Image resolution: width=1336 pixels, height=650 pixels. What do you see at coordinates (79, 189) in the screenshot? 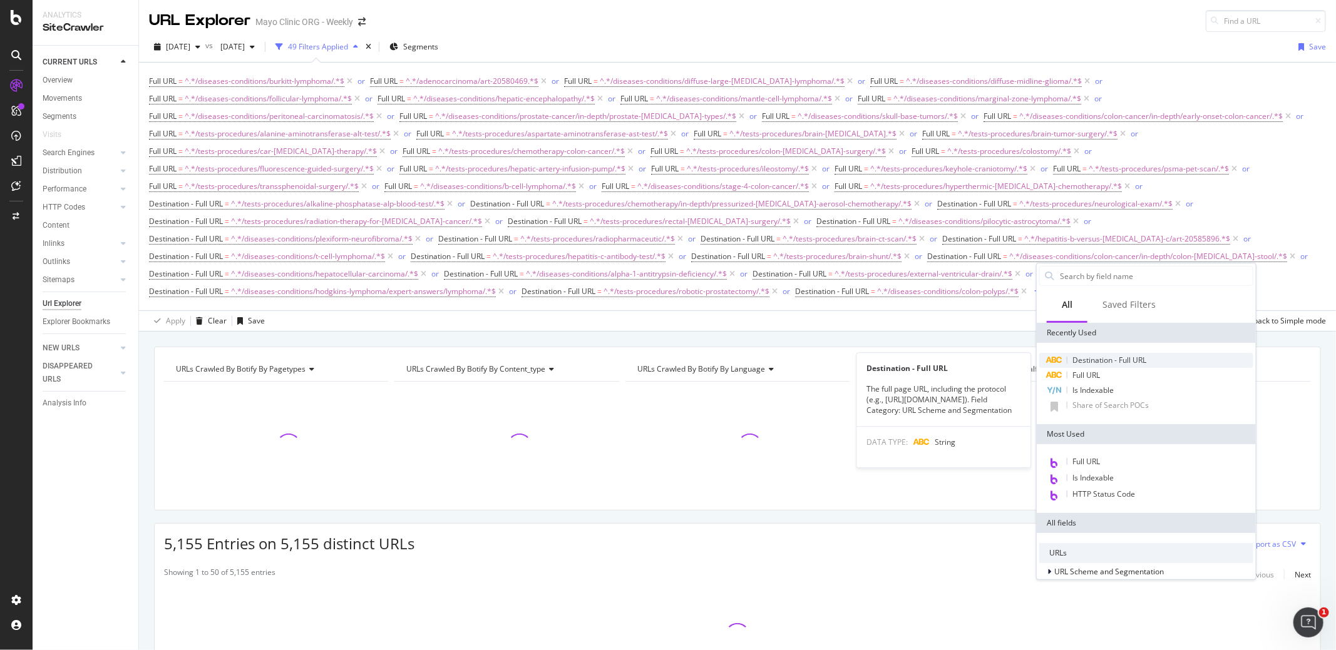
I see `a: Performance` at bounding box center [79, 189].